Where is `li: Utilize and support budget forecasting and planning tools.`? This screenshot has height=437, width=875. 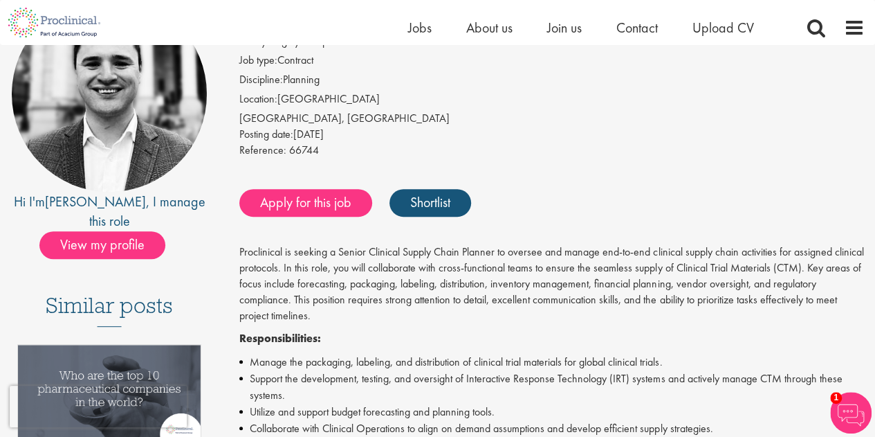 li: Utilize and support budget forecasting and planning tools. is located at coordinates (552, 412).